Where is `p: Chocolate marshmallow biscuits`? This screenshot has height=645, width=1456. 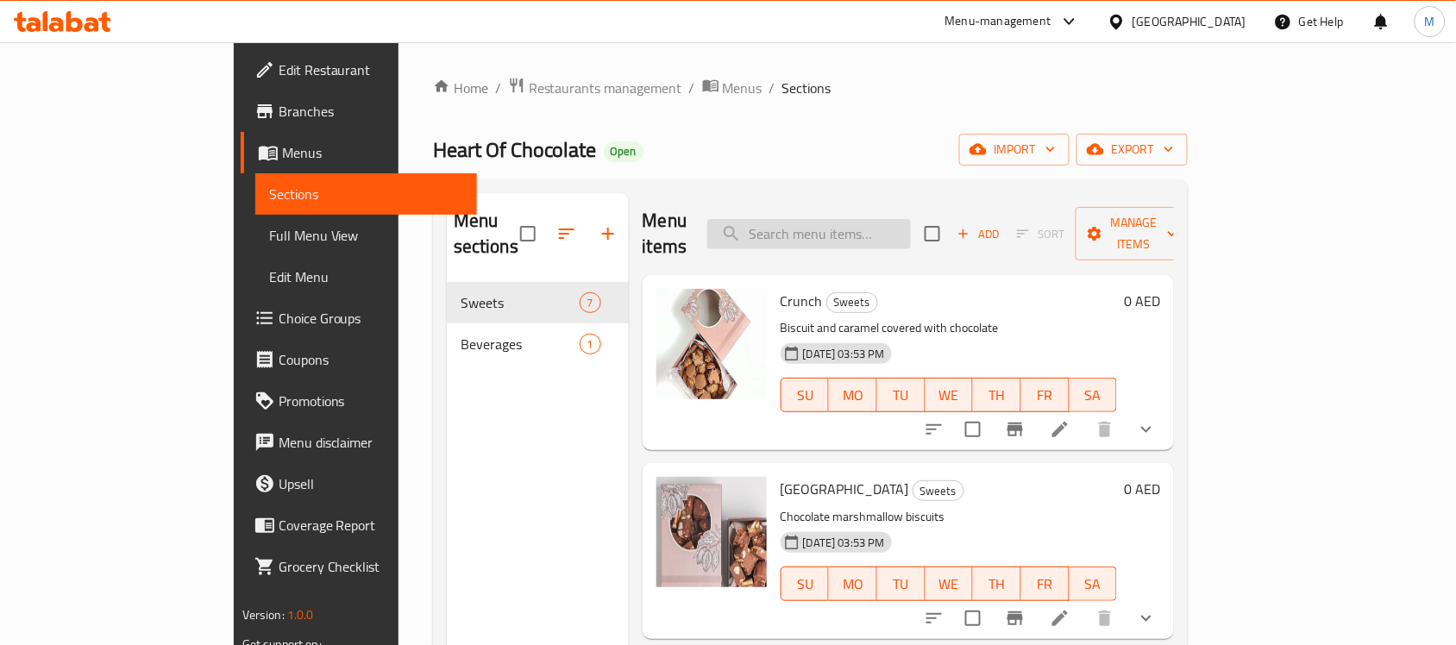
p: Chocolate marshmallow biscuits is located at coordinates (949, 517).